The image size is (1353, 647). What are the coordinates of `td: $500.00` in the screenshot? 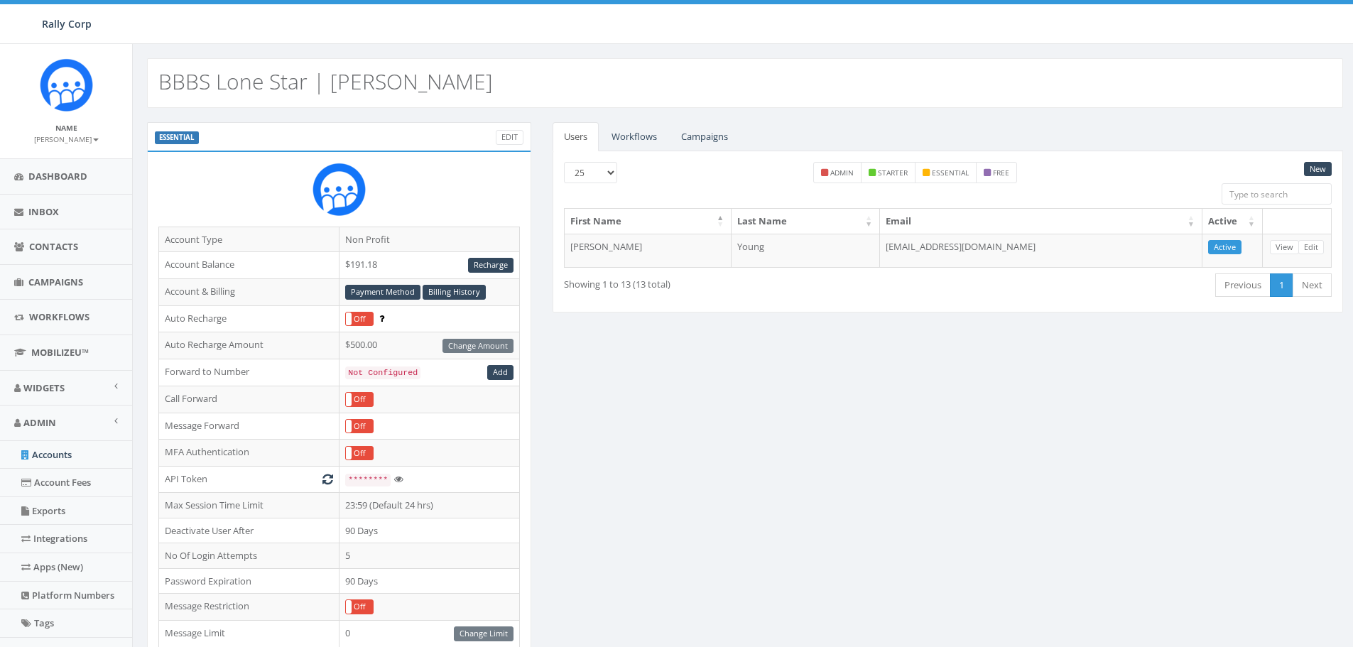 It's located at (430, 346).